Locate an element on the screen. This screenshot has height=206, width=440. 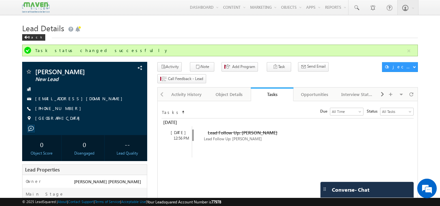
span: New Lead is located at coordinates (74, 79).